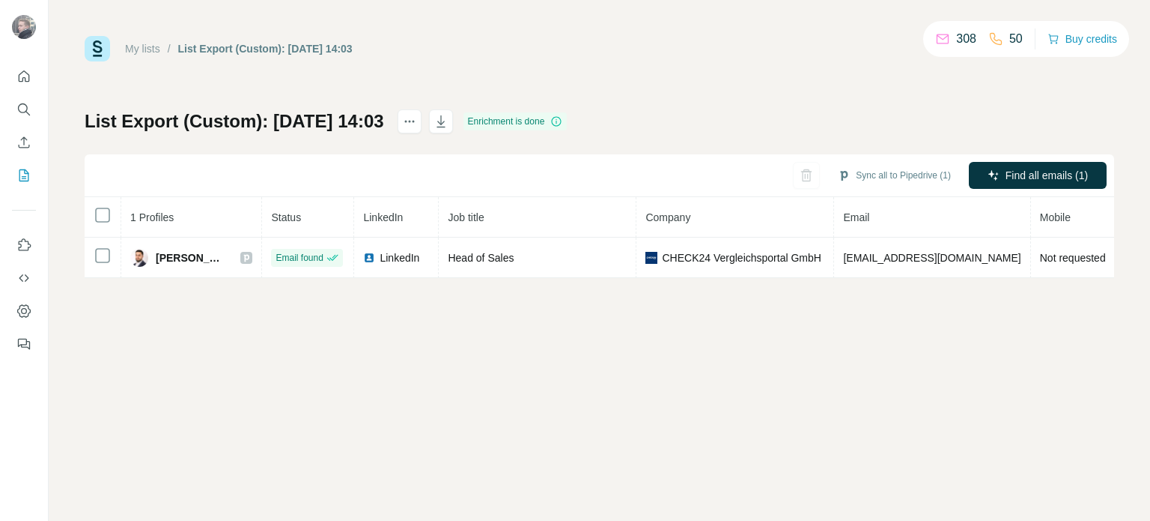 This screenshot has width=1150, height=521. I want to click on img: company-logo, so click(652, 258).